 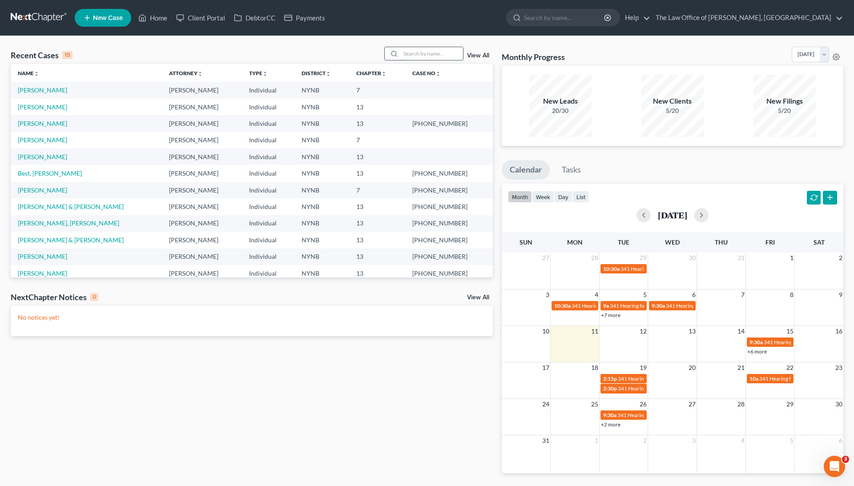 What do you see at coordinates (526, 170) in the screenshot?
I see `a: Calendar` at bounding box center [526, 170].